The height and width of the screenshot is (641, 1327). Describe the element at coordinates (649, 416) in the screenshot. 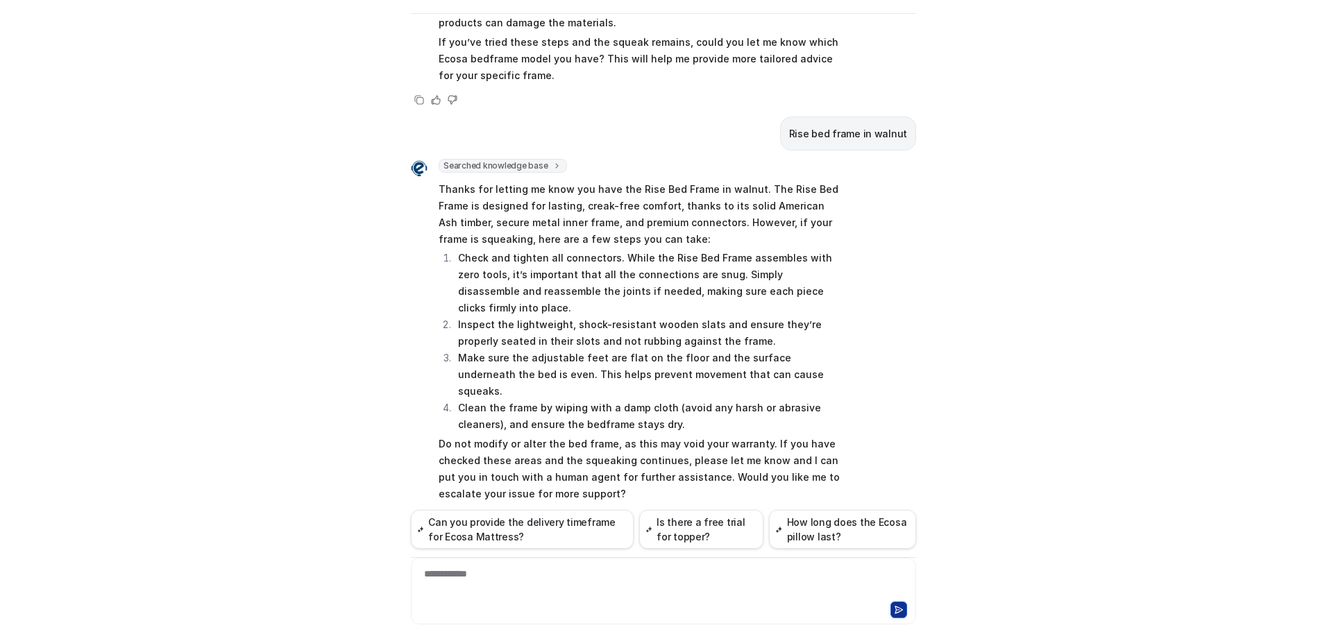

I see `li: Clean the frame by wiping with a damp cloth (avoid any harsh or abrasive cleaners), and ensure th...` at that location.